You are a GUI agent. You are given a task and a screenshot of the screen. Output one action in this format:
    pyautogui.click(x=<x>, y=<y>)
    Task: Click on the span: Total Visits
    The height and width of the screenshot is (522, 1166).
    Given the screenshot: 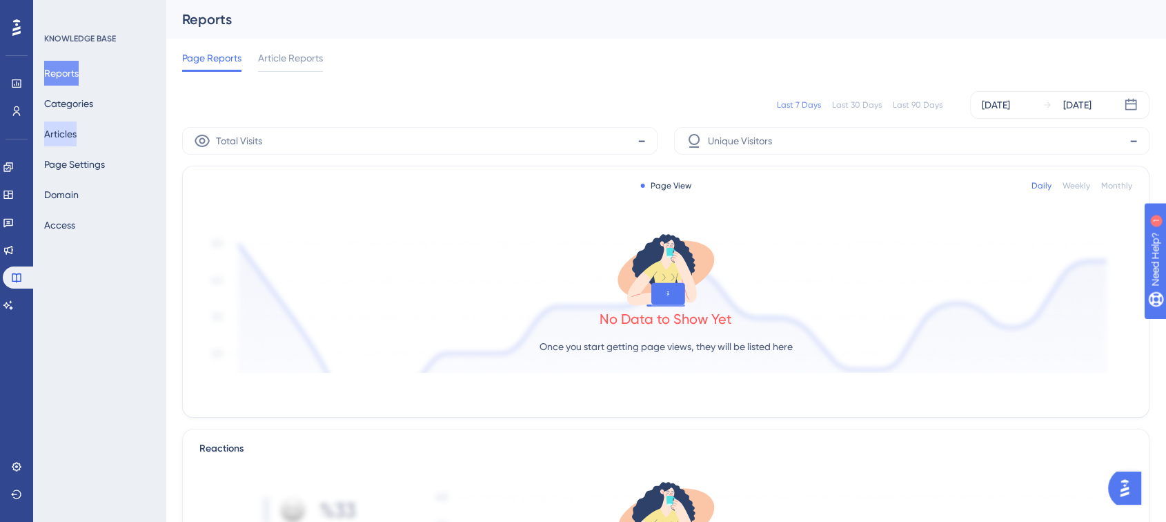 What is the action you would take?
    pyautogui.click(x=239, y=141)
    